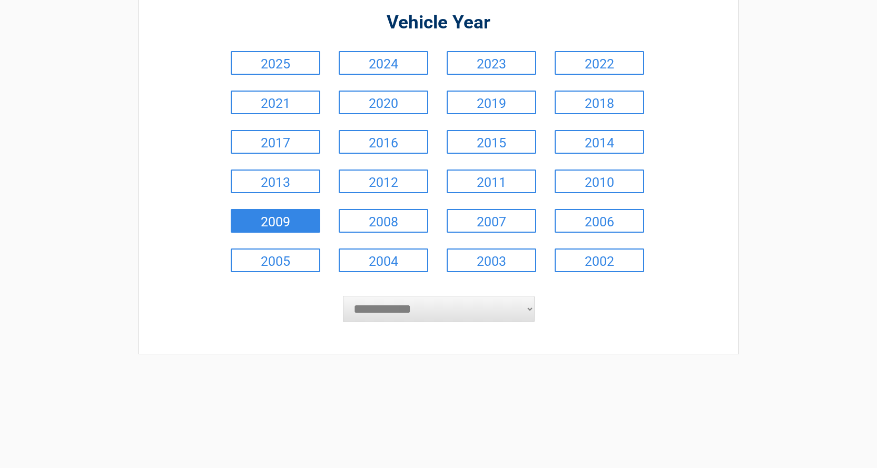 This screenshot has width=877, height=468. I want to click on a: 2023, so click(492, 63).